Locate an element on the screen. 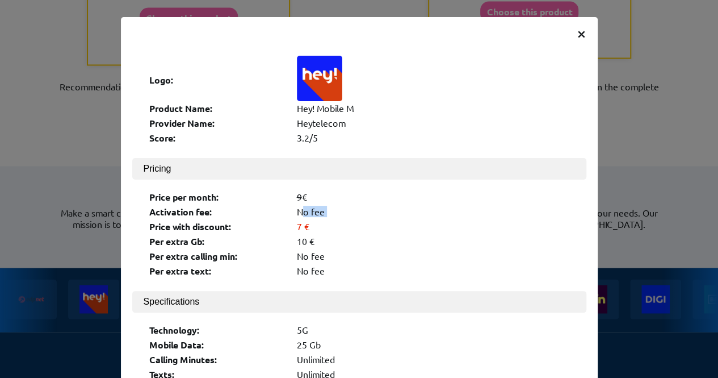 This screenshot has width=718, height=378. div: Mobile Data: is located at coordinates (217, 344).